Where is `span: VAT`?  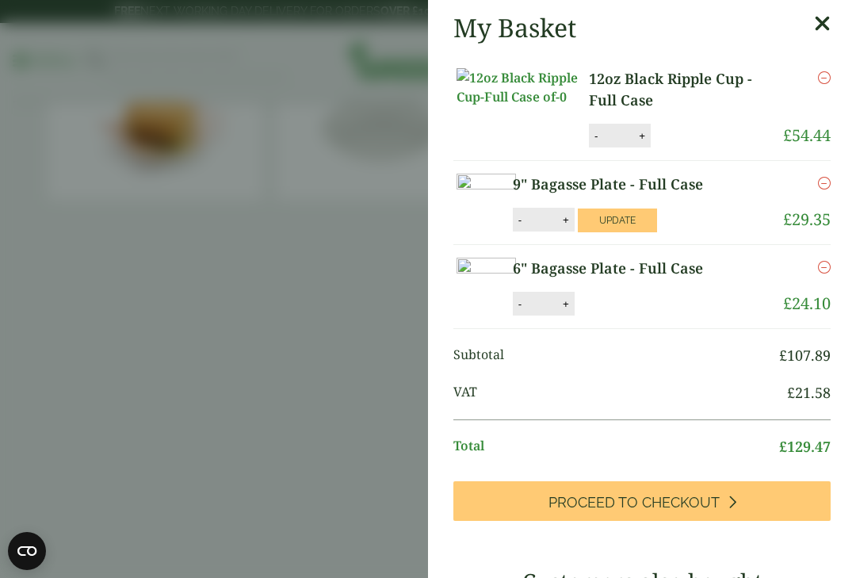 span: VAT is located at coordinates (620, 392).